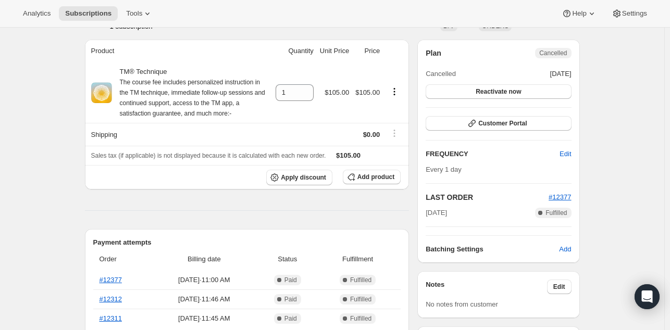 The width and height of the screenshot is (670, 330). I want to click on span: Reactivate now, so click(498, 92).